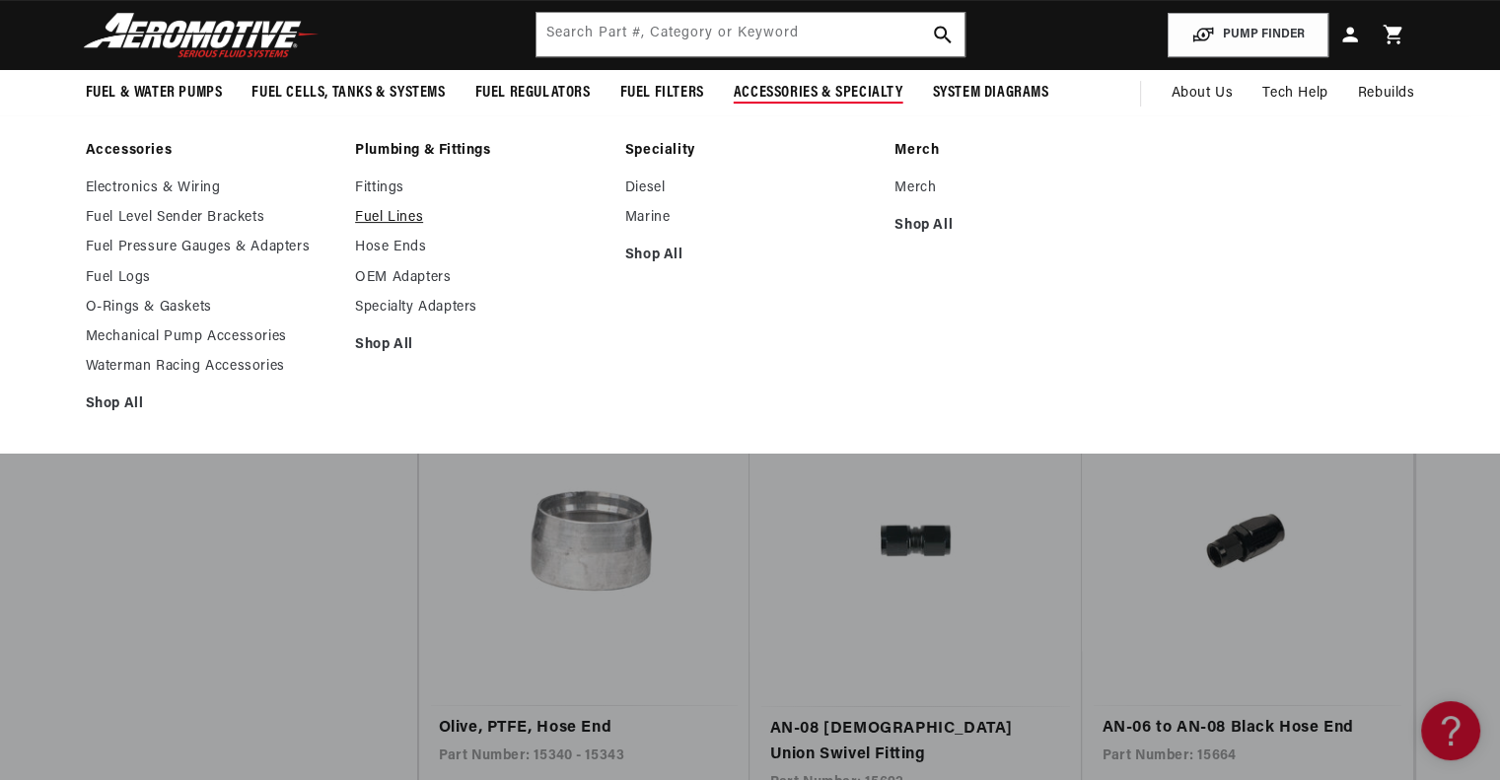 Image resolution: width=1500 pixels, height=780 pixels. Describe the element at coordinates (991, 93) in the screenshot. I see `span: System Diagrams` at that location.